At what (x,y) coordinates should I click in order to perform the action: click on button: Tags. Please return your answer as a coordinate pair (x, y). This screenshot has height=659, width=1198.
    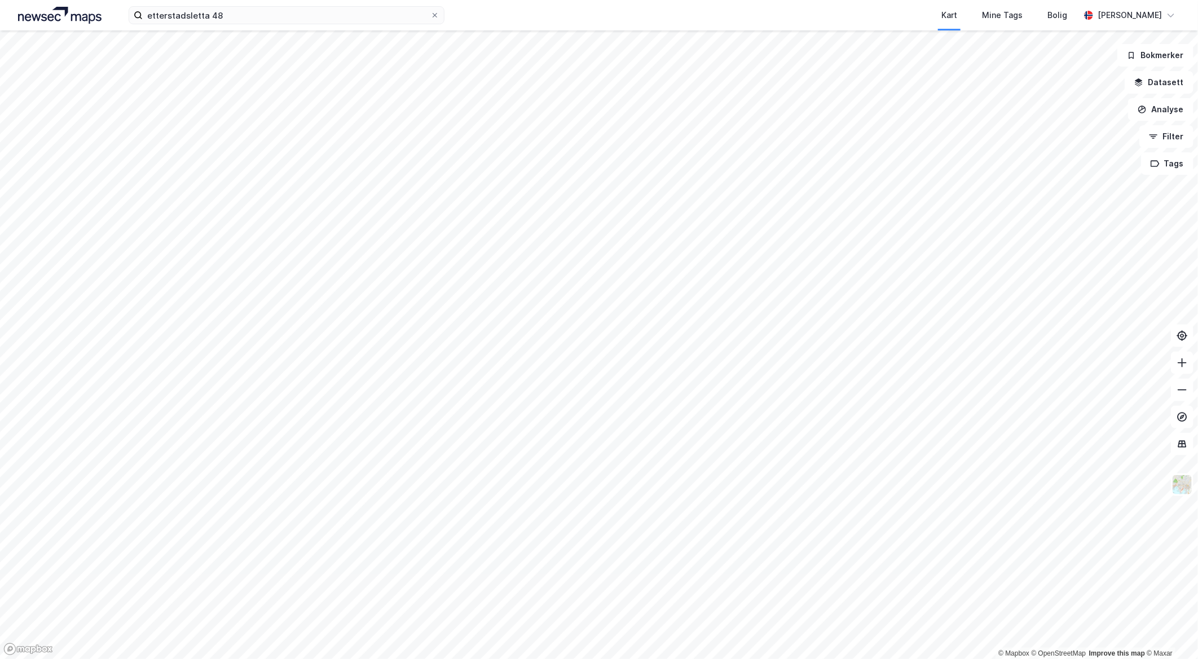
    Looking at the image, I should click on (1167, 164).